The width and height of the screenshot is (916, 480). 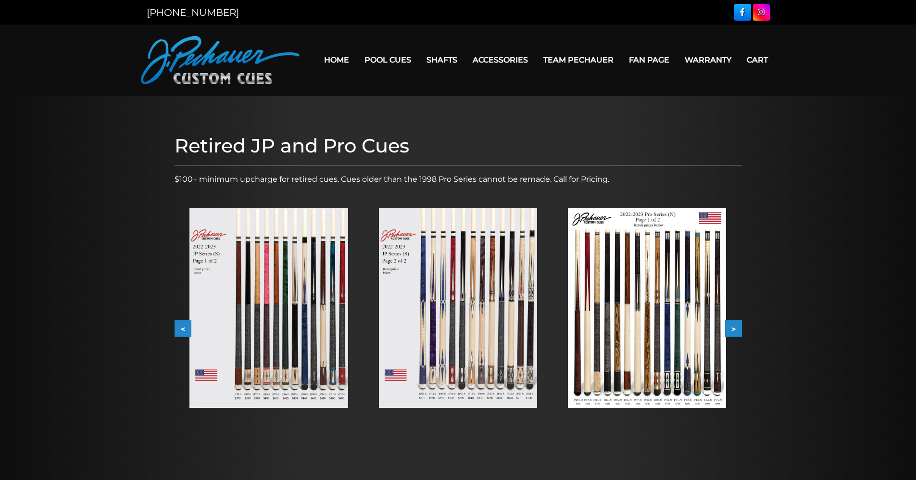 I want to click on a: Cart, so click(x=758, y=60).